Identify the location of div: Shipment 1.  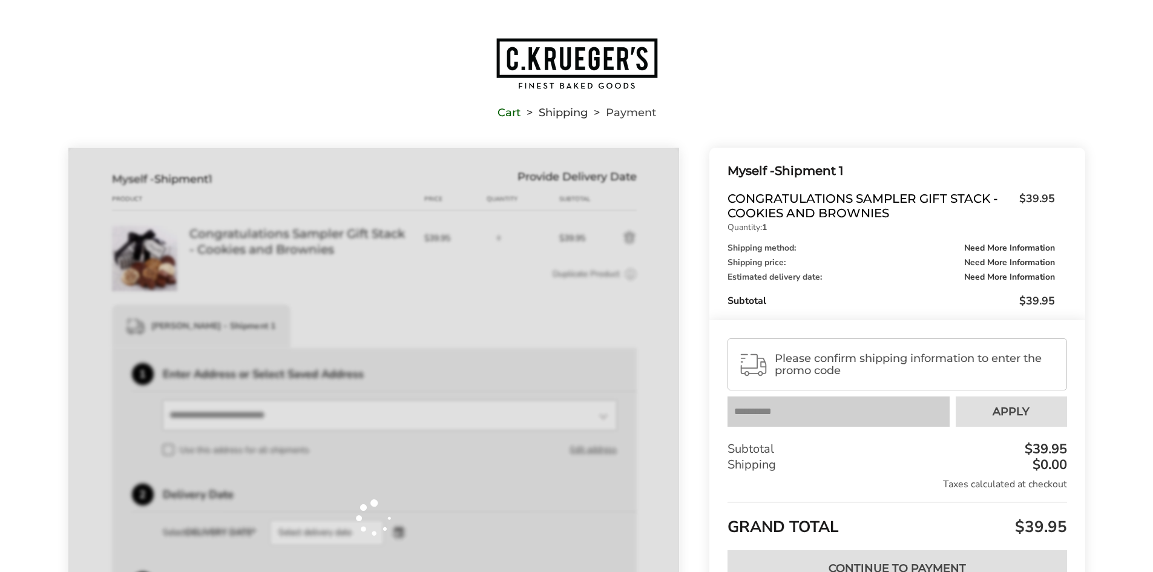
(891, 171).